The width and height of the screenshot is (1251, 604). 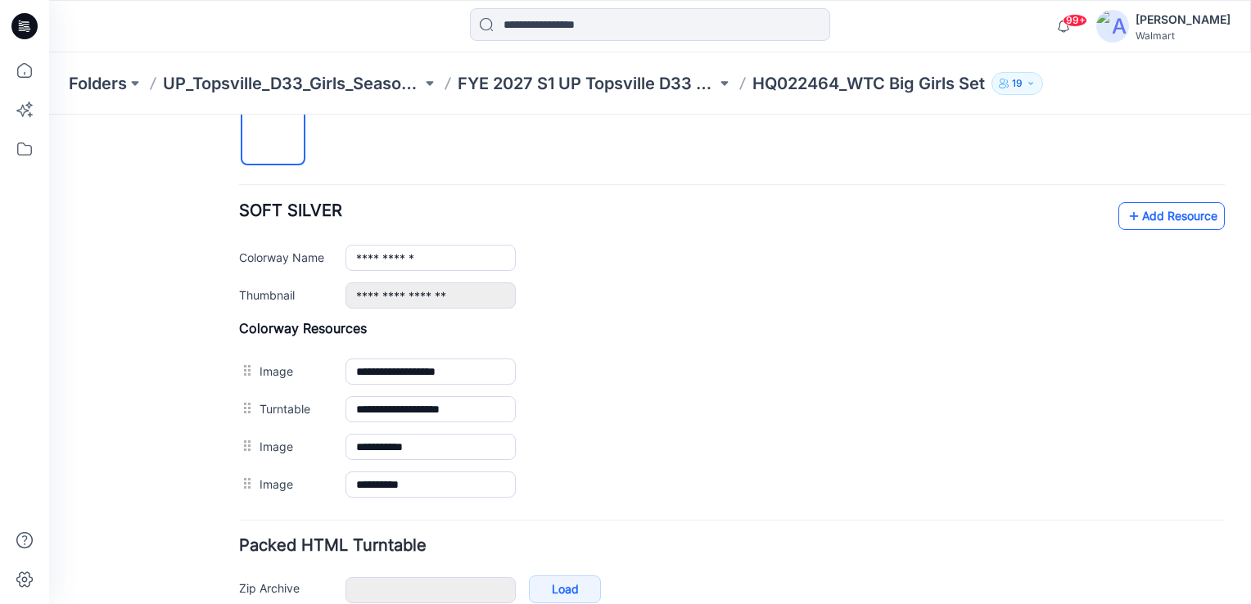 What do you see at coordinates (869, 84) in the screenshot?
I see `p: HQ022464_WTC Big Girls Set` at bounding box center [869, 84].